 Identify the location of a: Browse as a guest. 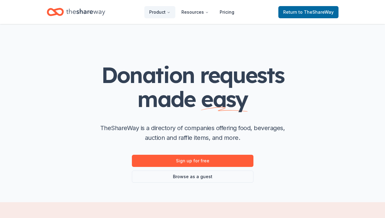
(193, 177).